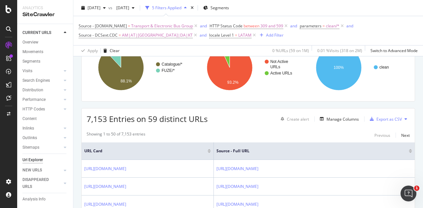 The height and width of the screenshot is (208, 423). Describe the element at coordinates (42, 100) in the screenshot. I see `a: Performance` at that location.